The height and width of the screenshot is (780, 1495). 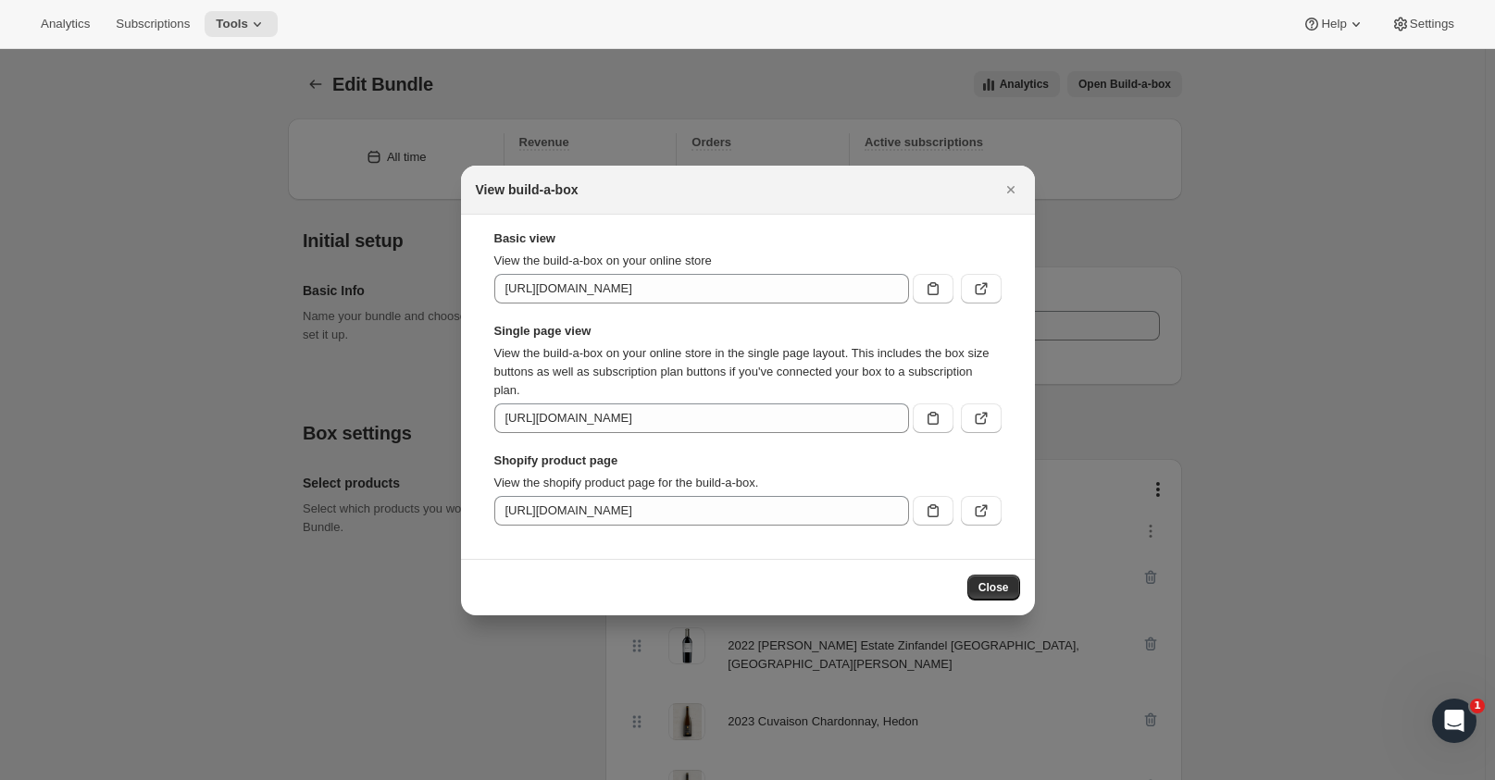 What do you see at coordinates (65, 24) in the screenshot?
I see `span: Analytics` at bounding box center [65, 24].